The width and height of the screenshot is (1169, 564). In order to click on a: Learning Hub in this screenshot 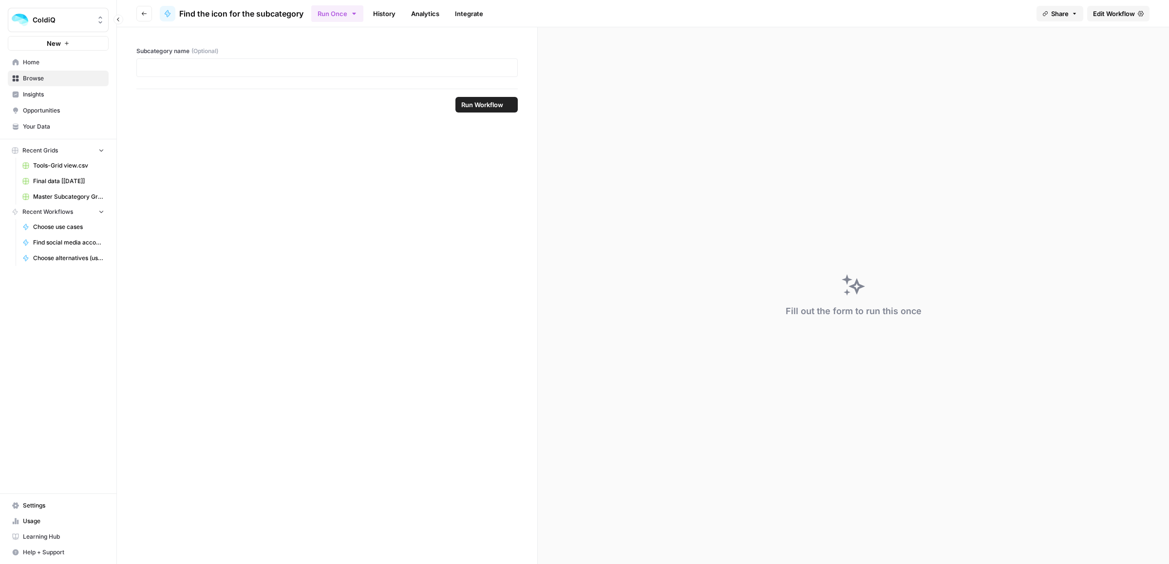, I will do `click(58, 537)`.